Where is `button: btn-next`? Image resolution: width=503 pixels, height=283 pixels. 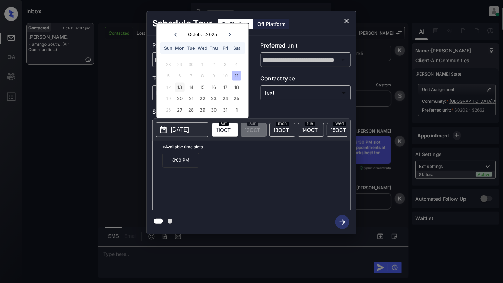
button: btn-next is located at coordinates (342, 222).